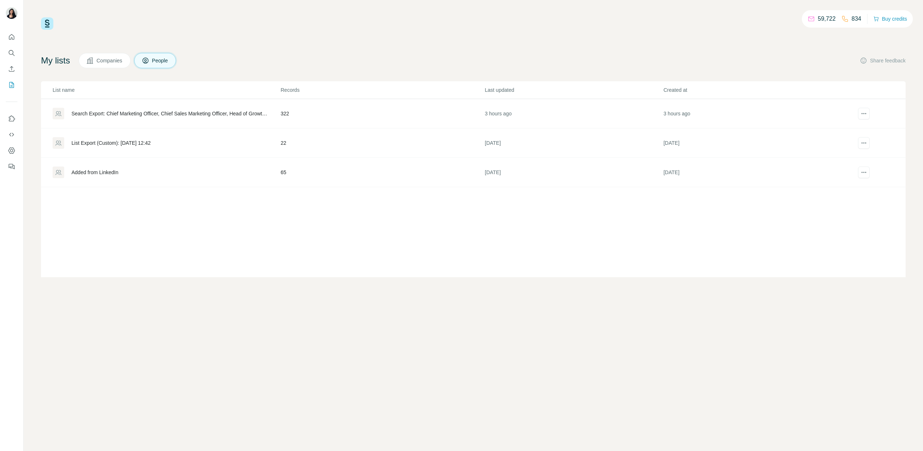  Describe the element at coordinates (95, 172) in the screenshot. I see `div: Added from LinkedIn` at that location.